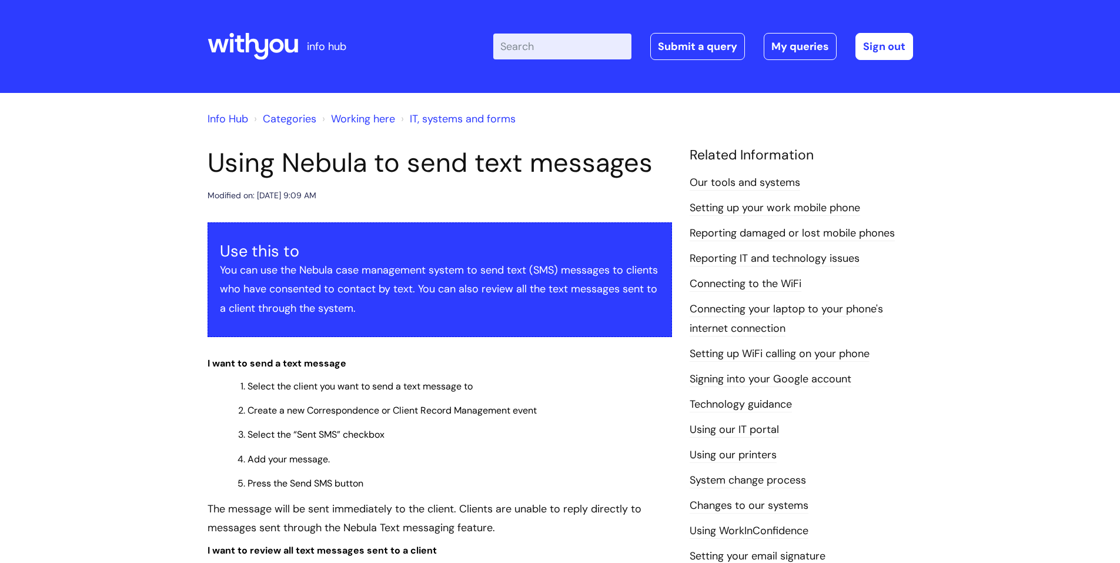 Image resolution: width=1120 pixels, height=563 pixels. What do you see at coordinates (463, 119) in the screenshot?
I see `a: IT, systems and forms` at bounding box center [463, 119].